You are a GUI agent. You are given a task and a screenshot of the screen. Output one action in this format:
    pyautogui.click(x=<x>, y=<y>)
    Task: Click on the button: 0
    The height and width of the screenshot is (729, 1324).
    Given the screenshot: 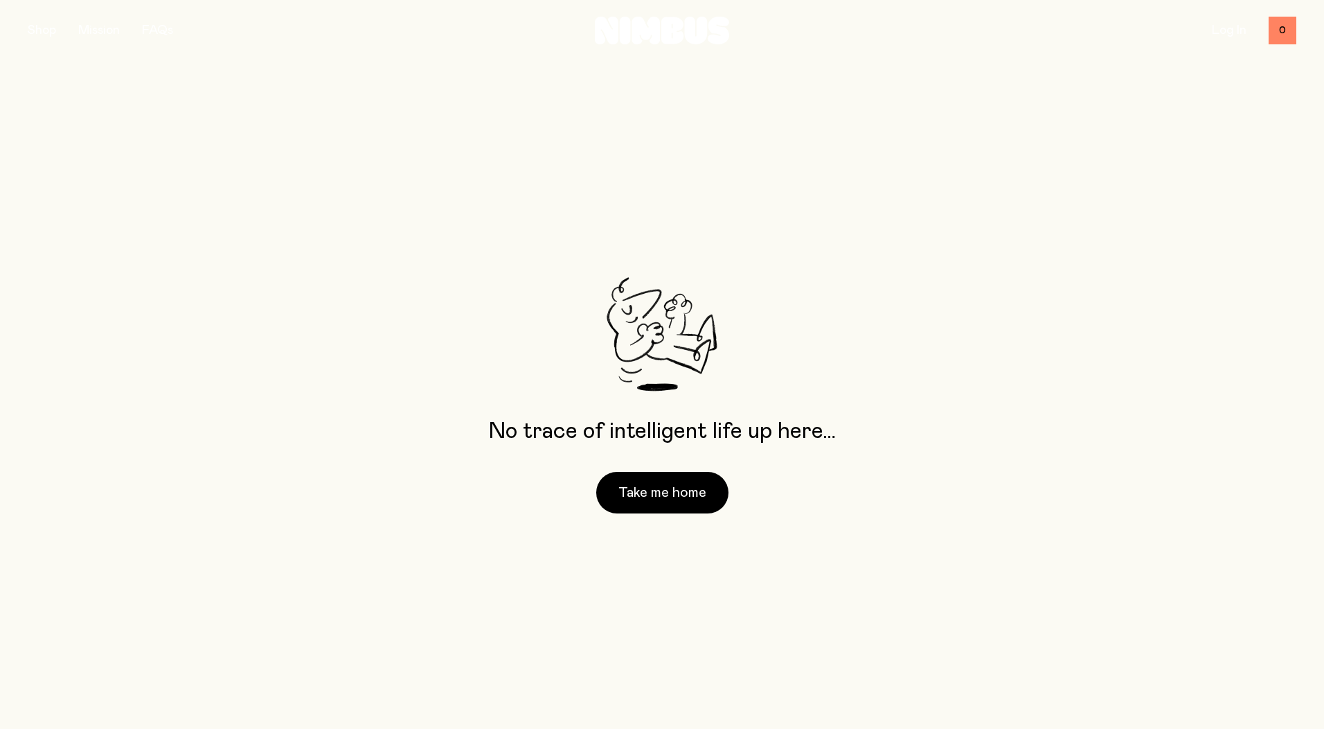 What is the action you would take?
    pyautogui.click(x=1283, y=30)
    